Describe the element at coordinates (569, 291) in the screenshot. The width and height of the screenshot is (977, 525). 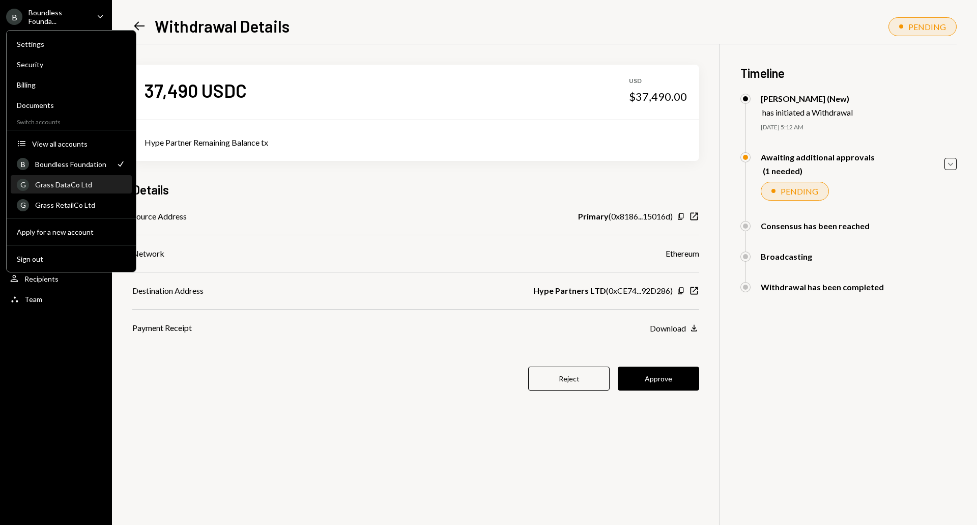
I see `b: Hype Partners LTD` at that location.